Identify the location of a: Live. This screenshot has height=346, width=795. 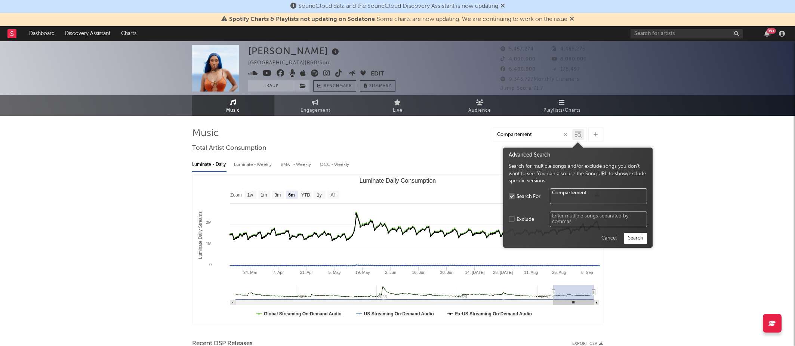
(398, 105).